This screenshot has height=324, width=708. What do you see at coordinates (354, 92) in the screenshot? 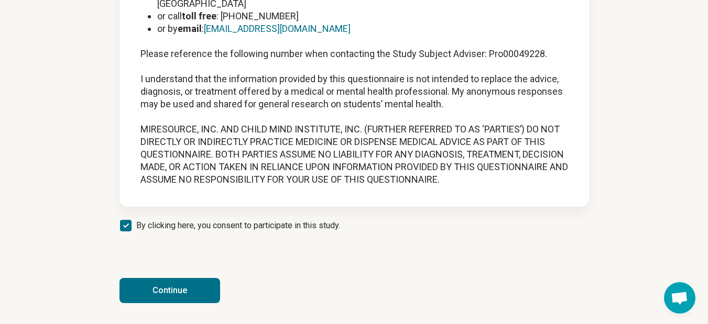
I see `p: I understand that the information provided by this questionnaire is not intended to replace the a...` at bounding box center [354, 92].